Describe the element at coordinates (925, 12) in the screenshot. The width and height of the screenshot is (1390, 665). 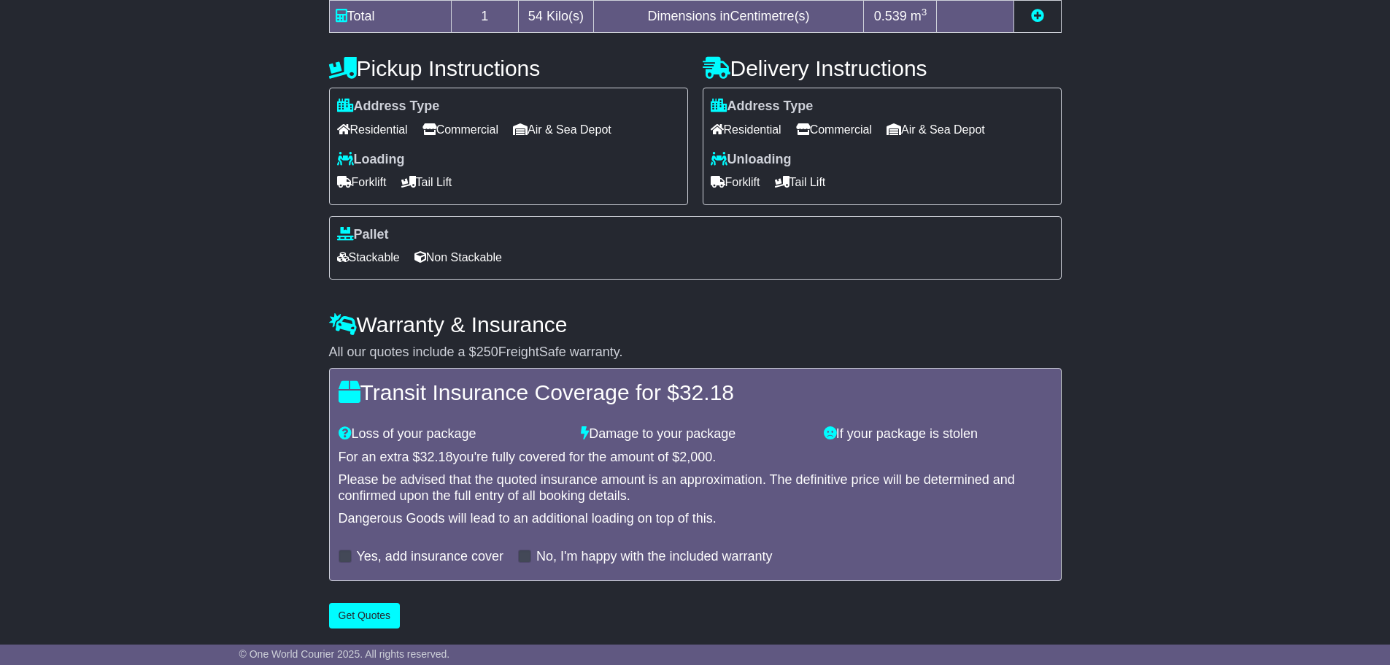
I see `sup: 3` at that location.